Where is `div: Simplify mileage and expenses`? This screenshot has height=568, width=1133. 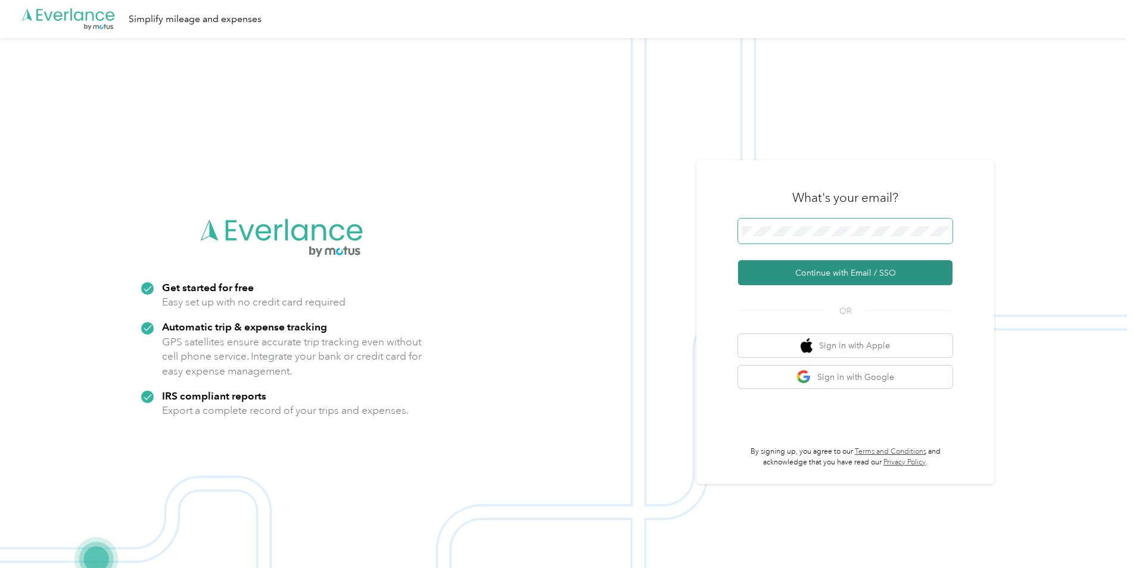
div: Simplify mileage and expenses is located at coordinates (195, 19).